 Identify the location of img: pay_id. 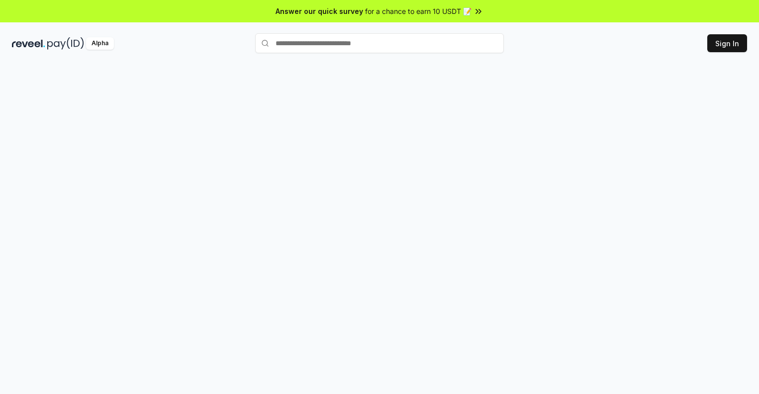
(66, 43).